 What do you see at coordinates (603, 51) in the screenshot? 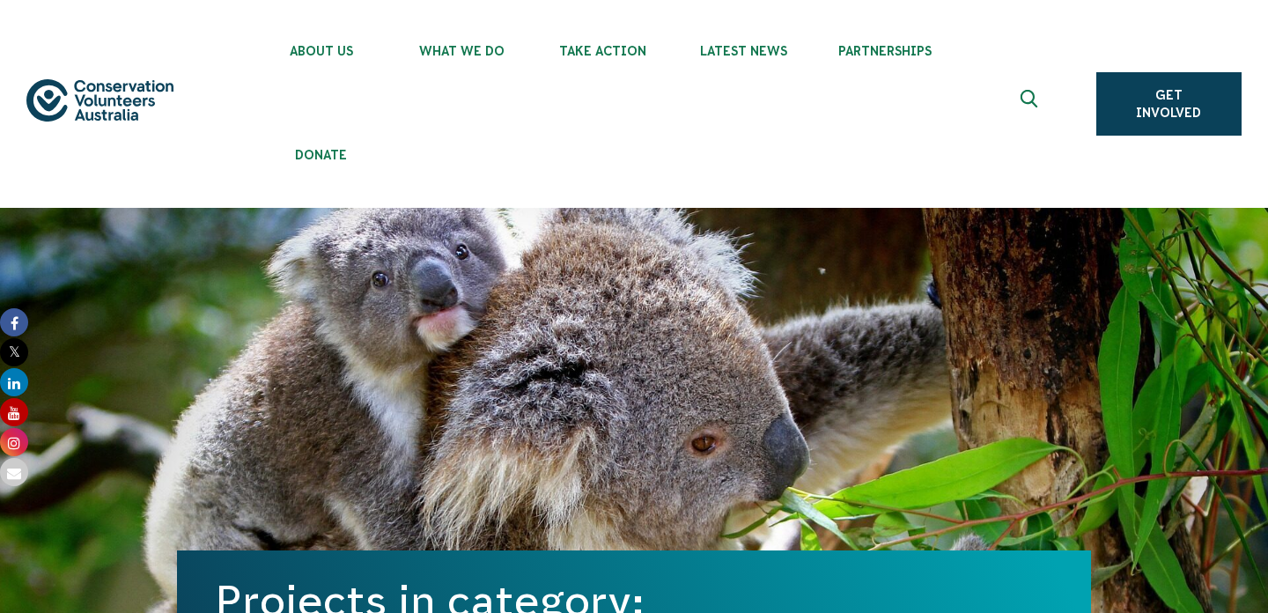
I see `span: Take Action` at bounding box center [603, 51].